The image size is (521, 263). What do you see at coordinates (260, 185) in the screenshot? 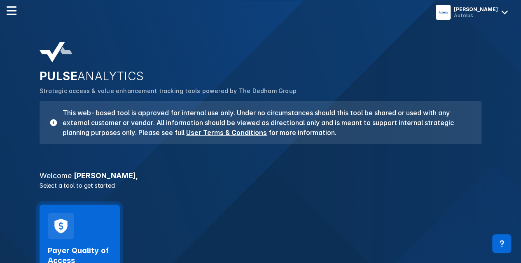
I see `p: Select a tool to get started:` at bounding box center [260, 185].